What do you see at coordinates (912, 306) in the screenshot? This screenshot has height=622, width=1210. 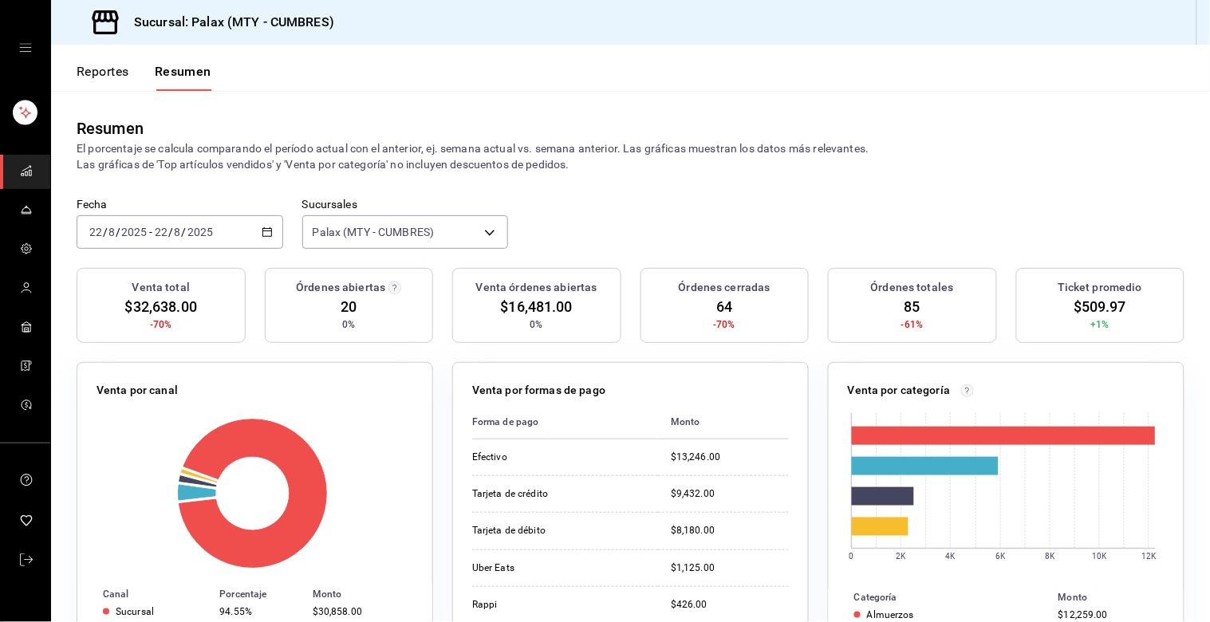 I see `span: 85` at bounding box center [912, 306].